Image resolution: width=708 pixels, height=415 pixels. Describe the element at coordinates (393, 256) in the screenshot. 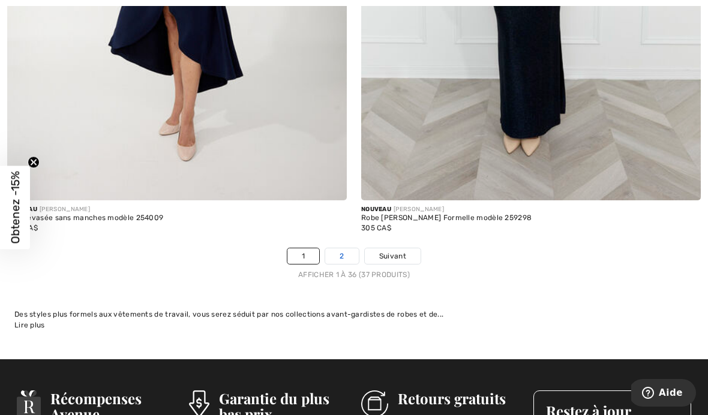

I see `span: Suivant` at that location.